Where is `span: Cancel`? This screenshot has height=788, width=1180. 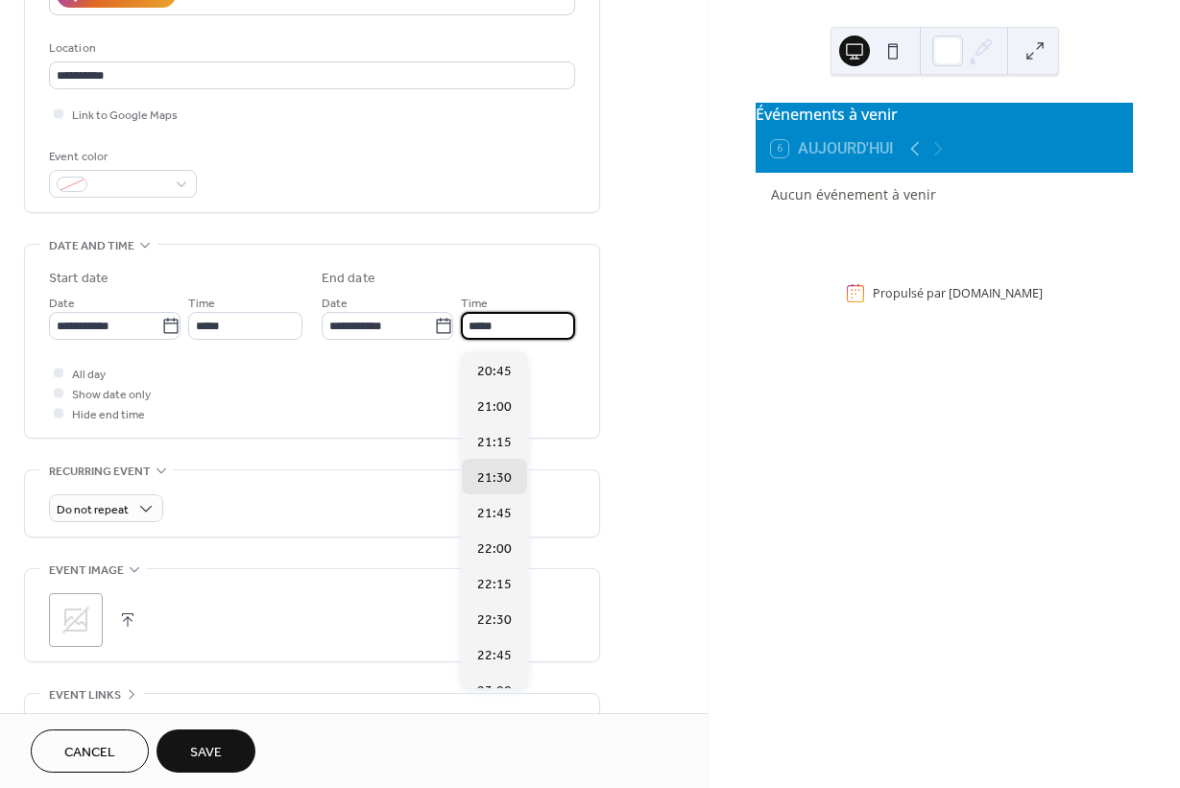 span: Cancel is located at coordinates (89, 753).